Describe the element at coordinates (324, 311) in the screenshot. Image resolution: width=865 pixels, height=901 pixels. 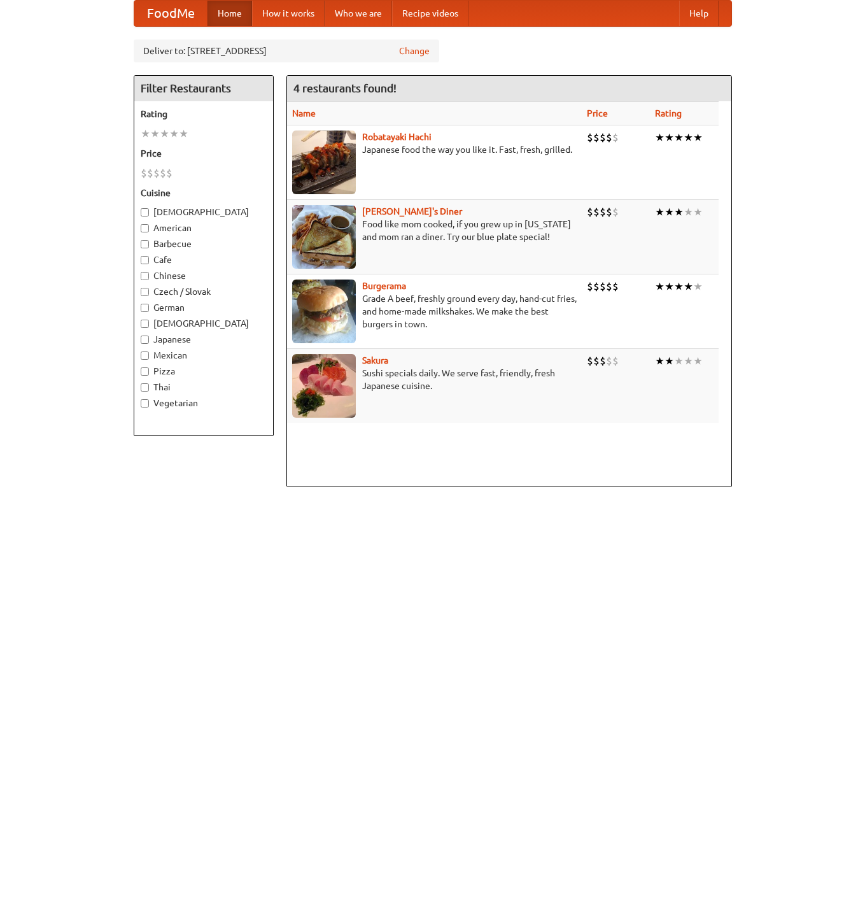
I see `img: burgerama.jpg` at that location.